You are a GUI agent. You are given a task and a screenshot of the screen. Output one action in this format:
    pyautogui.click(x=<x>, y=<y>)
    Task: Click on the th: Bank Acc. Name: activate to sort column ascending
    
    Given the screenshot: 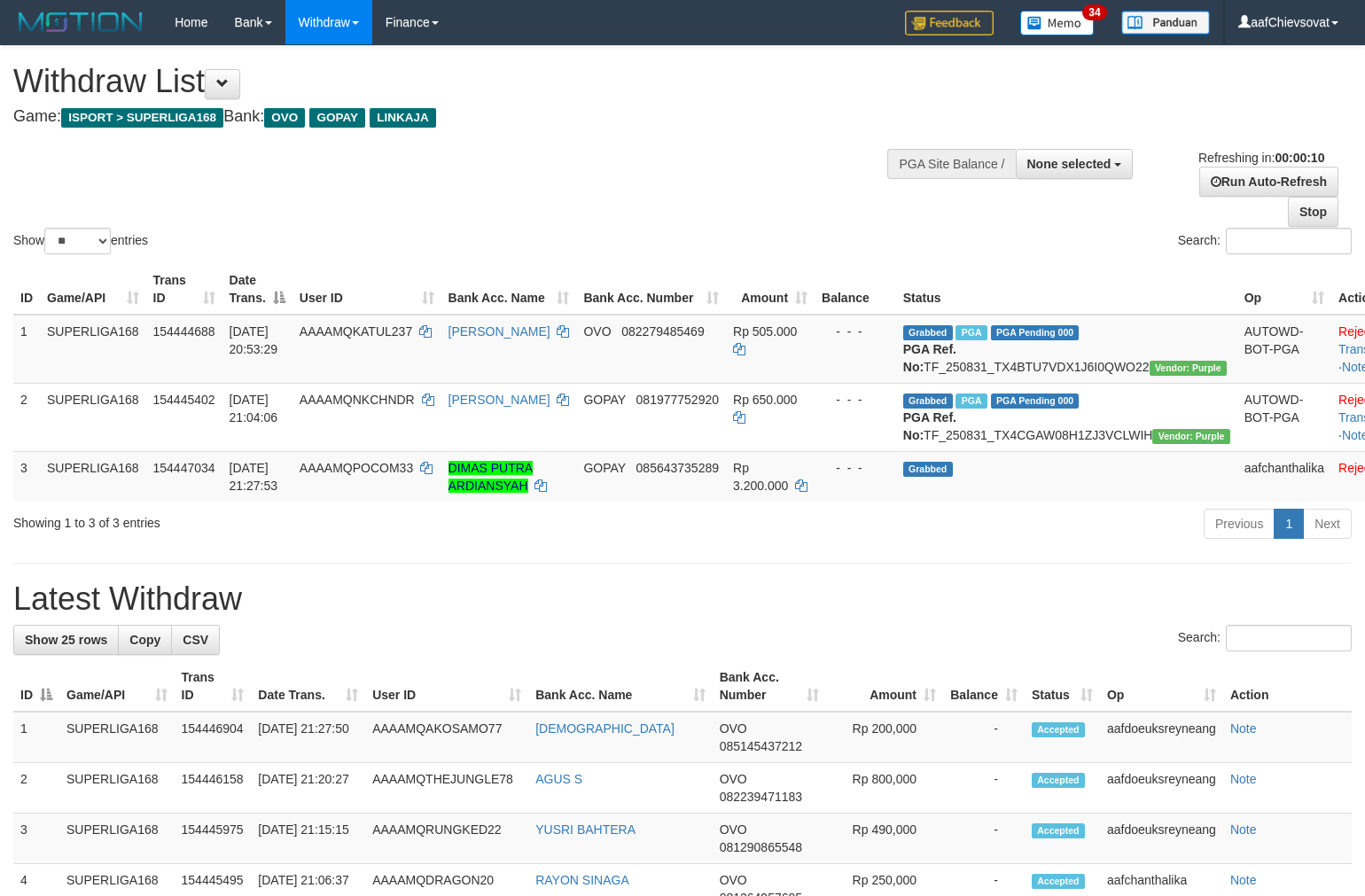 What is the action you would take?
    pyautogui.click(x=508, y=289)
    